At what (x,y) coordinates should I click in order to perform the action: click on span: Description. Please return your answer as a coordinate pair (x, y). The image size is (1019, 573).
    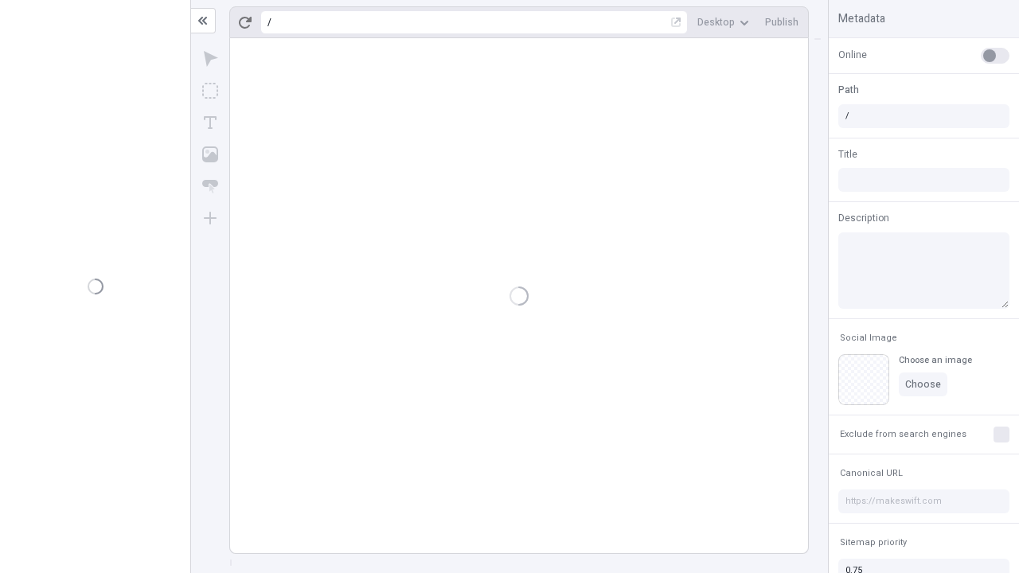
    Looking at the image, I should click on (864, 218).